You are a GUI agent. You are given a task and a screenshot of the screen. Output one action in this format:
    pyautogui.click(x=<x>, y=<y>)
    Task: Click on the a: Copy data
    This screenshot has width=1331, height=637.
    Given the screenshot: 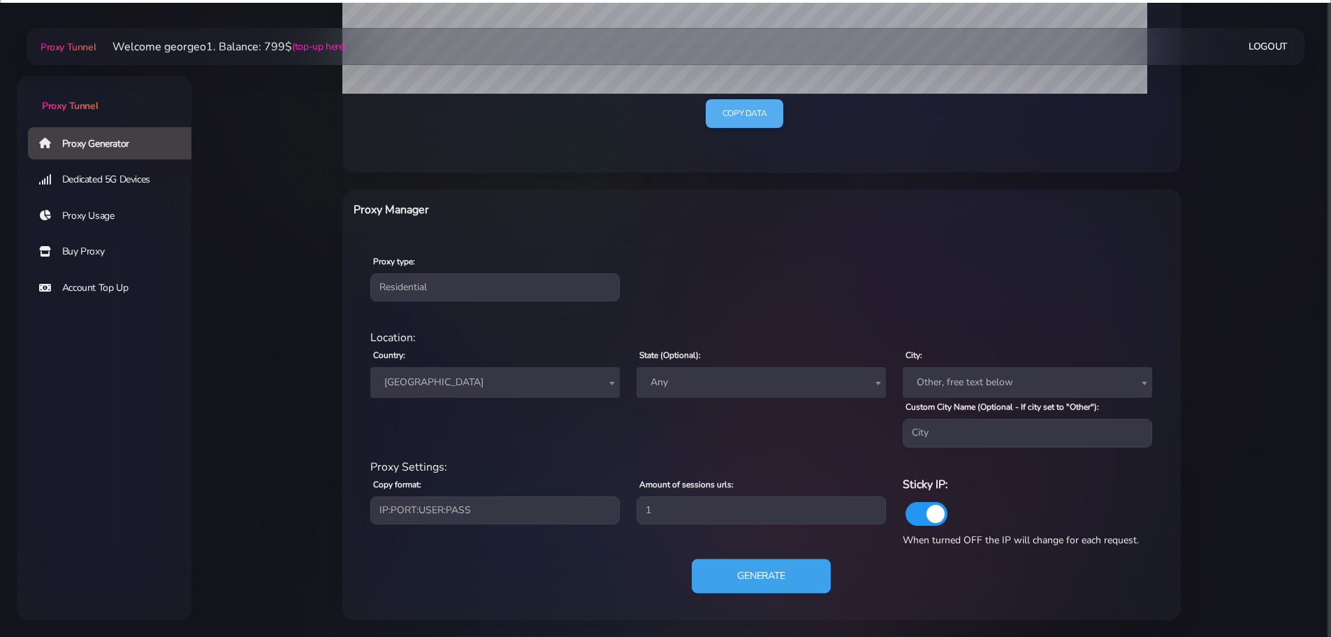 What is the action you would take?
    pyautogui.click(x=744, y=113)
    